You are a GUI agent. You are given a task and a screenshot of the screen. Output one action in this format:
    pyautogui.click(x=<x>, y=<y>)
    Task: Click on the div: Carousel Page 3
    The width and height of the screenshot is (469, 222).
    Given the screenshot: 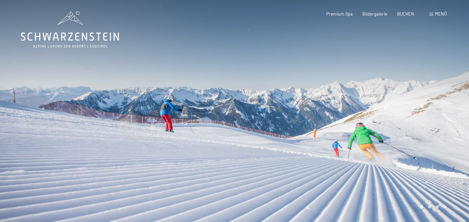 What is the action you would take?
    pyautogui.click(x=437, y=207)
    